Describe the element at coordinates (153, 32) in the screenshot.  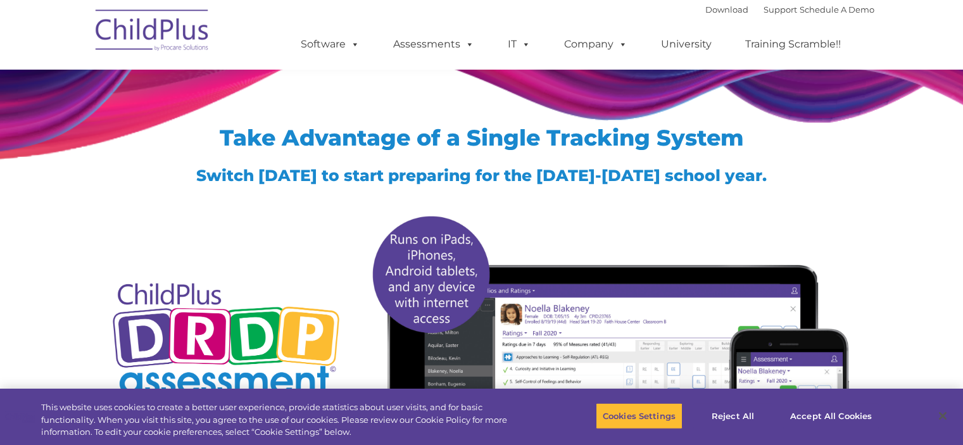
I see `img: ChildPlus by Procare Solutions` at that location.